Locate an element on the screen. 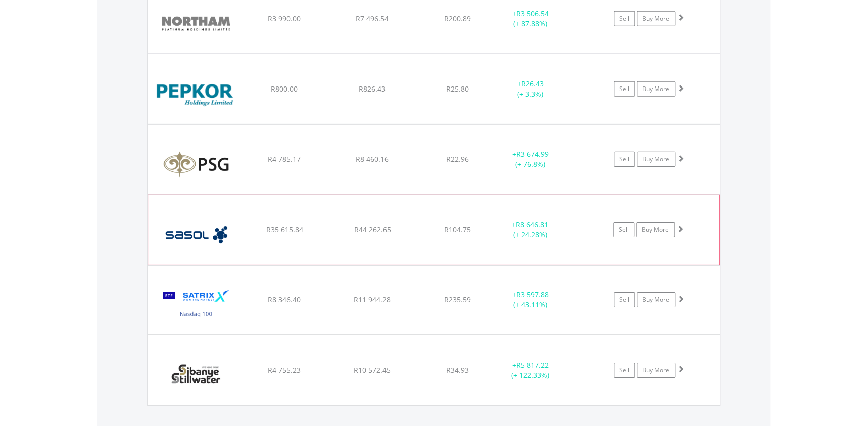  span: R25.80 is located at coordinates (458, 88).